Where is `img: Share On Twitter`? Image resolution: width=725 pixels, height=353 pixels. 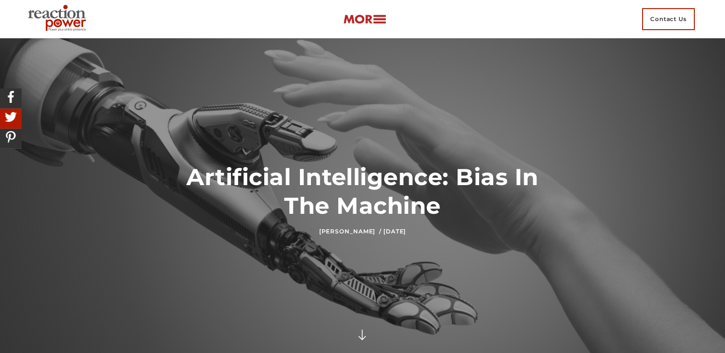 img: Share On Twitter is located at coordinates (11, 117).